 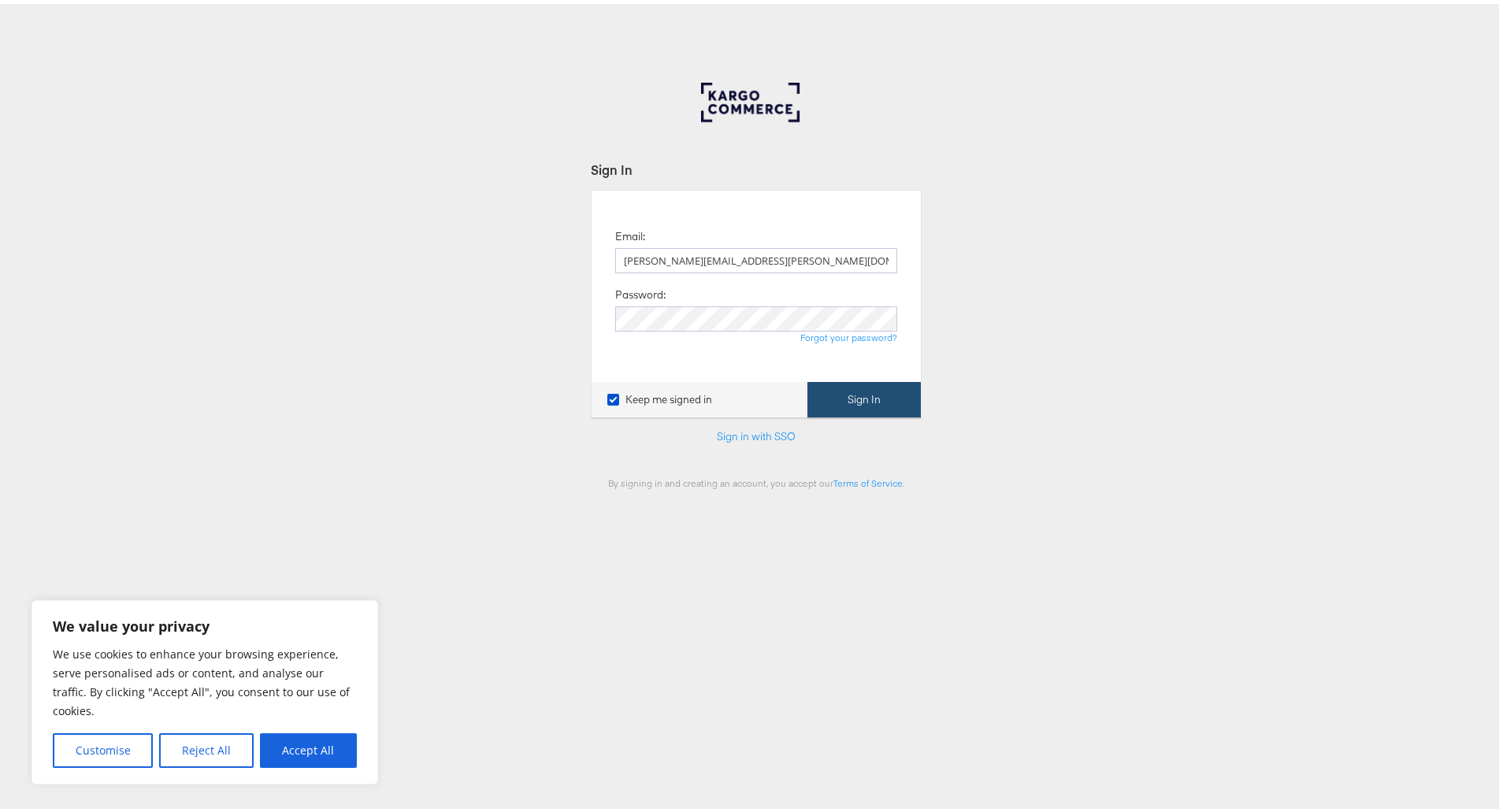 I want to click on a: Forgot your password?, so click(x=849, y=333).